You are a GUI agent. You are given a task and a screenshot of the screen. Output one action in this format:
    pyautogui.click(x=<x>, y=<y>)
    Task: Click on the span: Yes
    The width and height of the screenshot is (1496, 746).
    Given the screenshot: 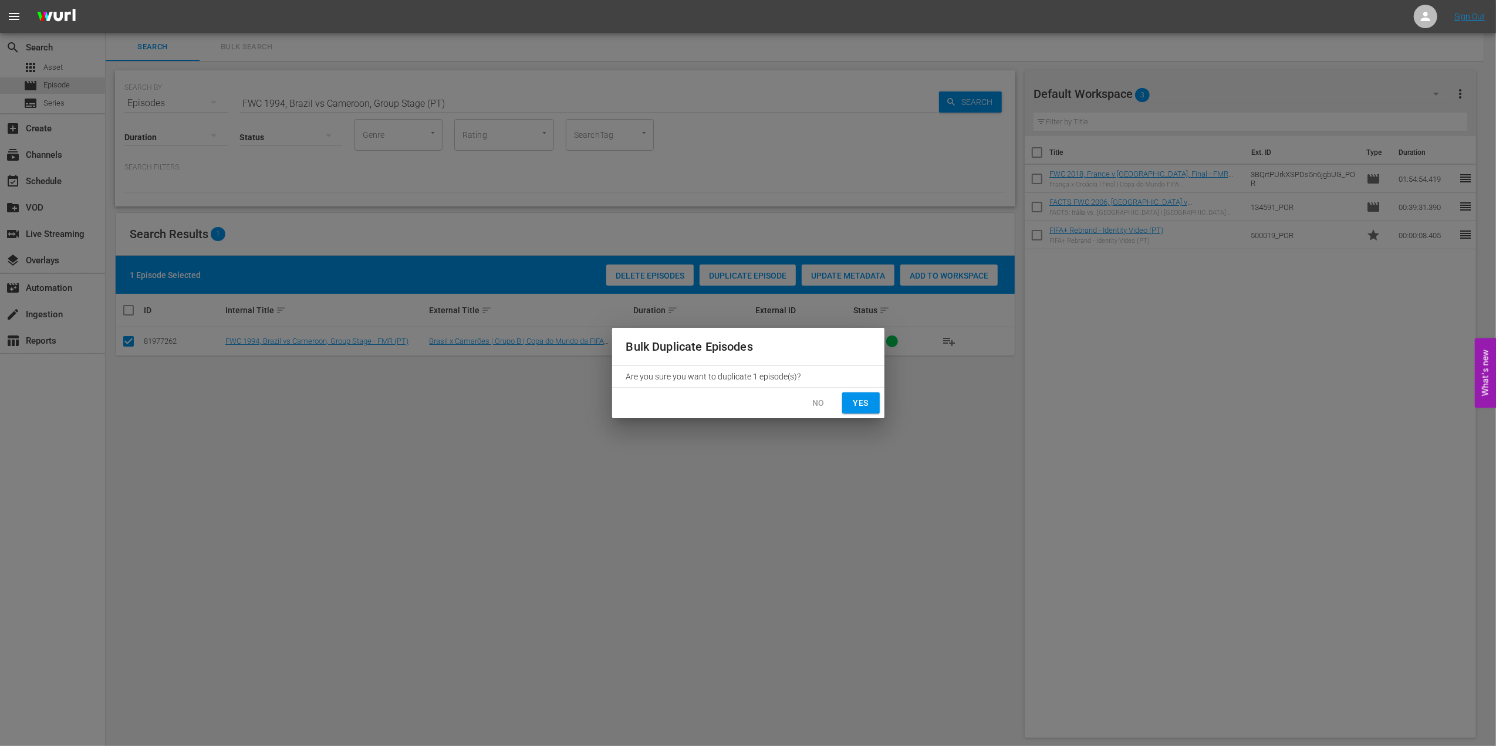 What is the action you would take?
    pyautogui.click(x=861, y=403)
    